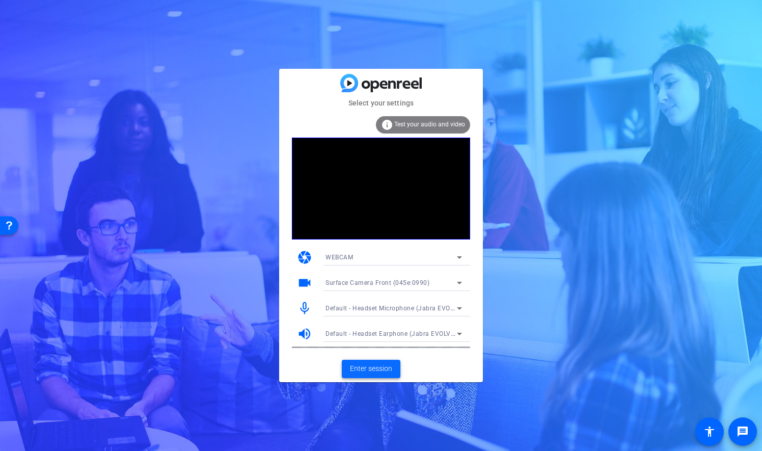 The width and height of the screenshot is (762, 451). What do you see at coordinates (304, 257) in the screenshot?
I see `mat-icon: camera` at bounding box center [304, 257].